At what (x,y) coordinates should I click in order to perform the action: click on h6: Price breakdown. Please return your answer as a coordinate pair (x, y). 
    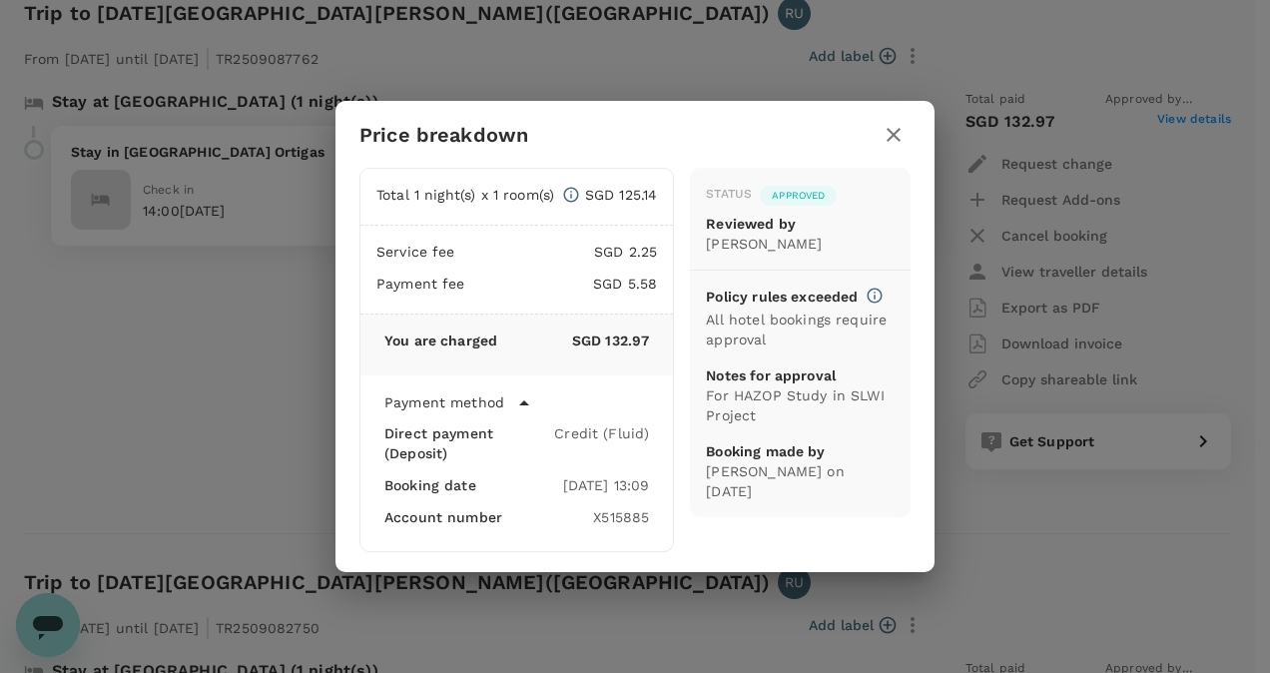
    Looking at the image, I should click on (443, 135).